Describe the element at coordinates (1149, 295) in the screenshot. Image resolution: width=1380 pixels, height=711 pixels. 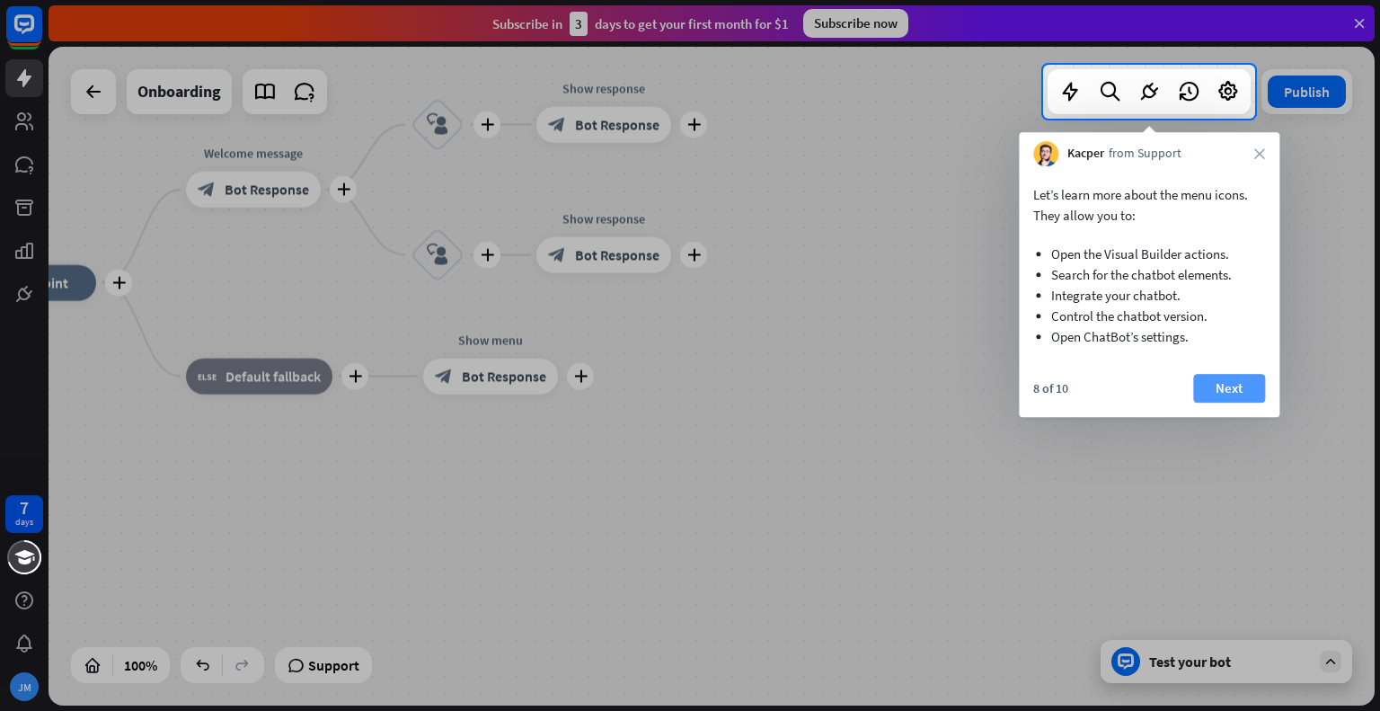
I see `li: Integrate your chatbot.` at that location.